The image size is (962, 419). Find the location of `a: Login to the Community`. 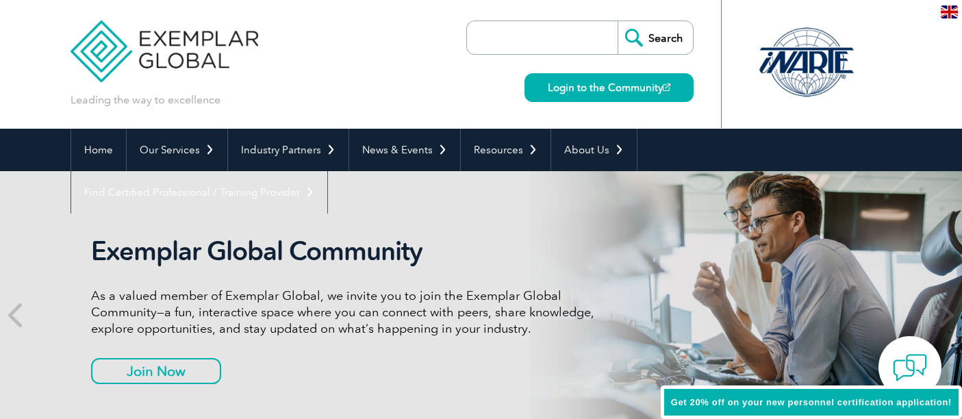

a: Login to the Community is located at coordinates (609, 88).